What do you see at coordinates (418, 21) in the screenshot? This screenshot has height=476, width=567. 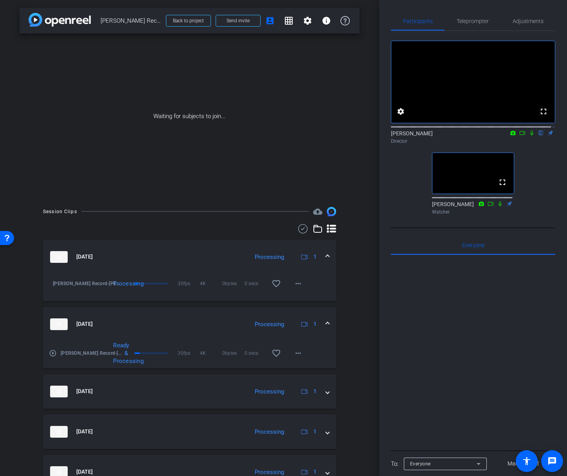 I see `span: Participants` at bounding box center [418, 21].